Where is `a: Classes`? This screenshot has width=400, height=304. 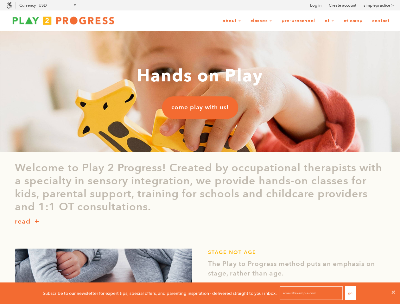
a: Classes is located at coordinates (261, 21).